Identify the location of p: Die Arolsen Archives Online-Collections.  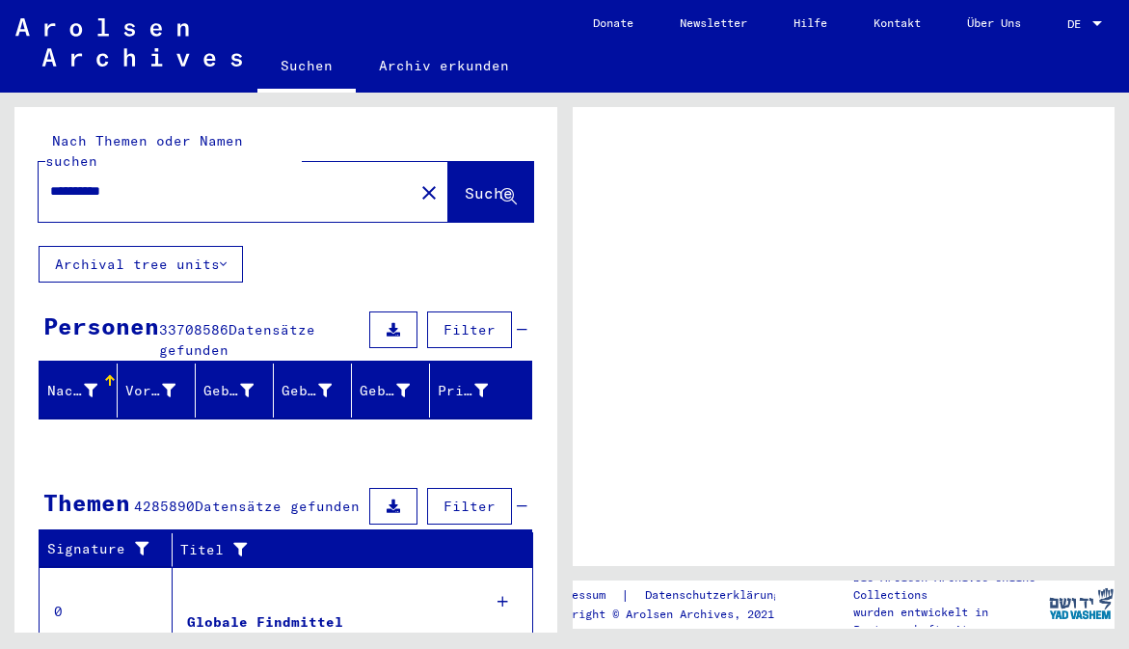
(950, 586).